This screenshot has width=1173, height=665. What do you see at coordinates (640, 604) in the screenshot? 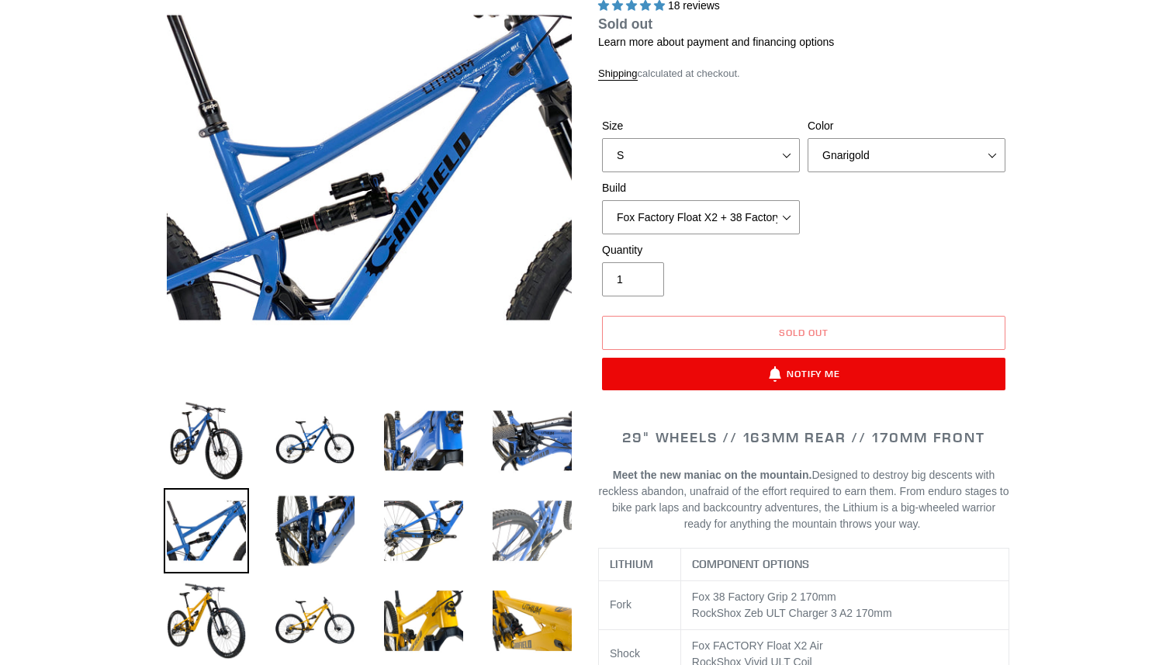
I see `td: Fork` at bounding box center [640, 604].